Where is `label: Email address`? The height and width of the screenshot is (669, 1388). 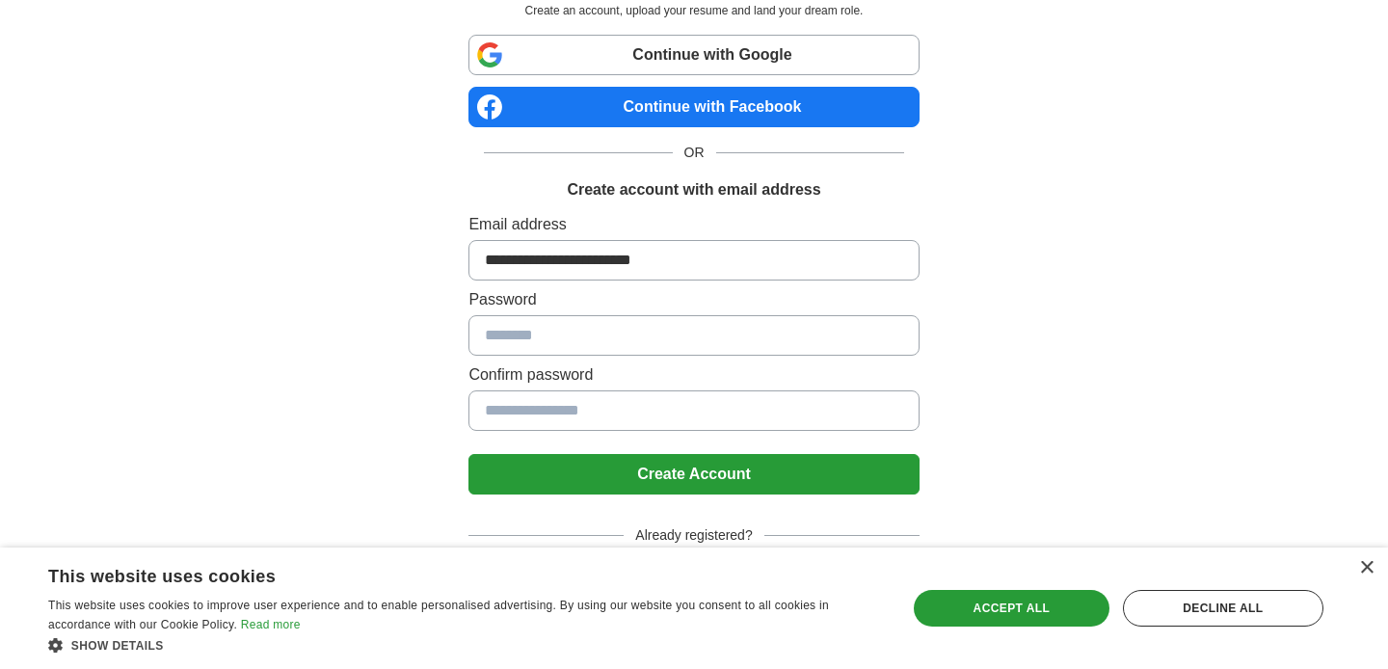 label: Email address is located at coordinates (693, 225).